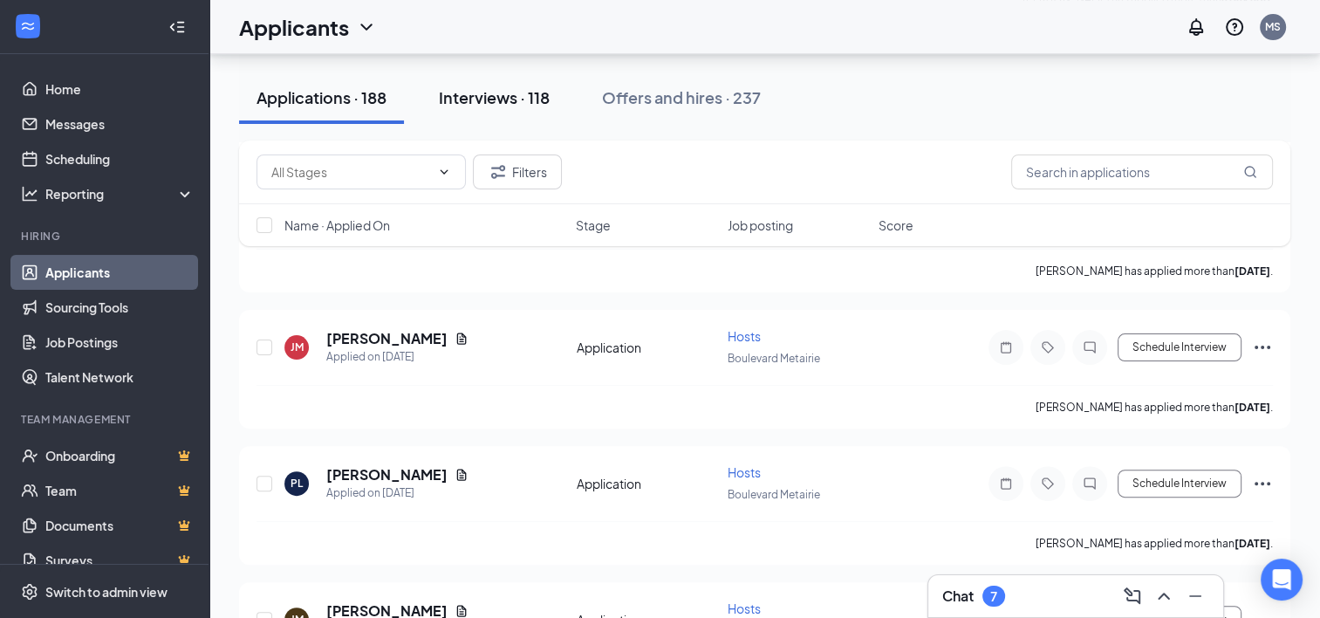  Describe the element at coordinates (994, 596) in the screenshot. I see `div: 7` at that location.